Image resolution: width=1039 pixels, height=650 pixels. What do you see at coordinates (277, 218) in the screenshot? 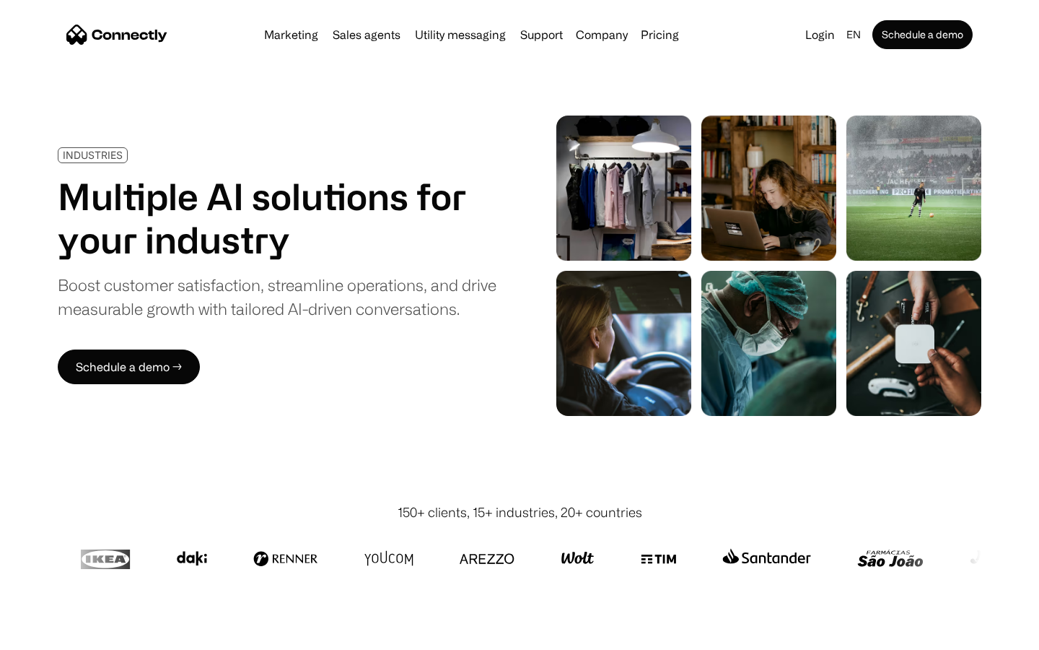
I see `h1: Multiple AI solutions for your industry` at bounding box center [277, 218].